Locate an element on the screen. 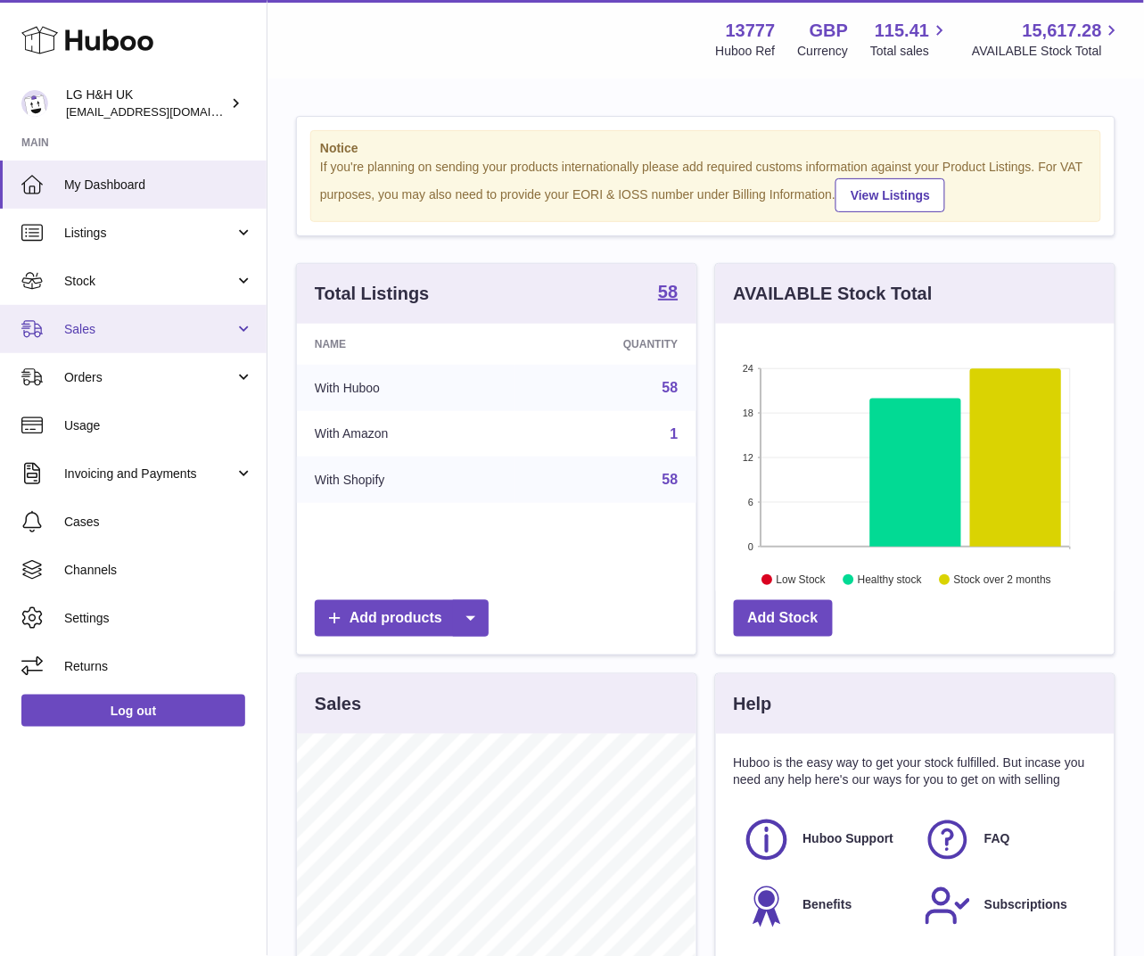  div: LG H&H UK is located at coordinates (146, 103).